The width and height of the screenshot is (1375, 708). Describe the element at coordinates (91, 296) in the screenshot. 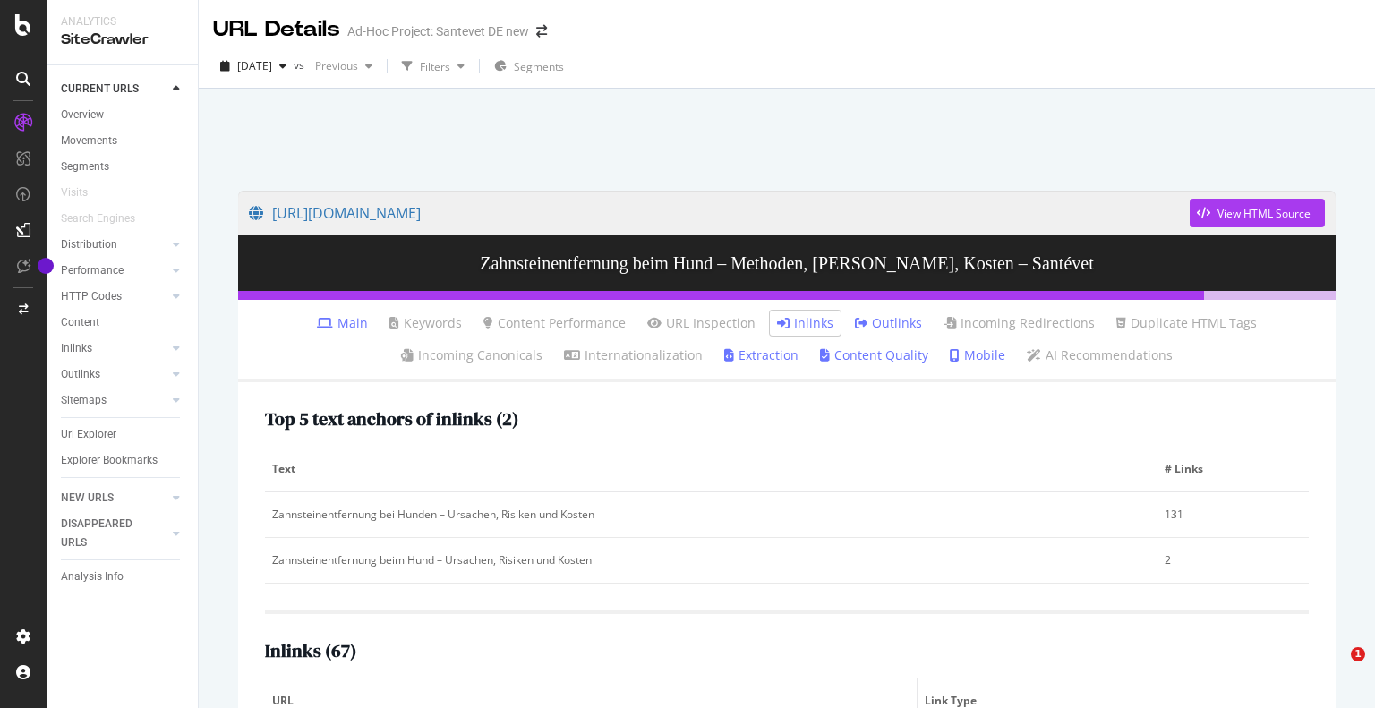

I see `div: HTTP Codes` at that location.